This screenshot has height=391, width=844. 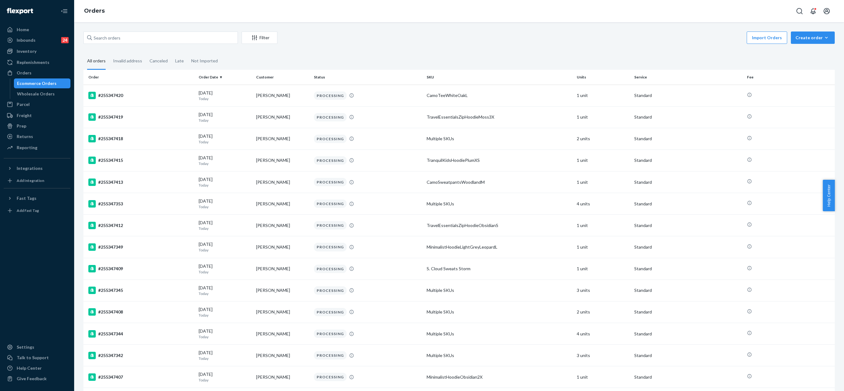 What do you see at coordinates (158, 61) in the screenshot?
I see `div: Canceled` at bounding box center [158, 61].